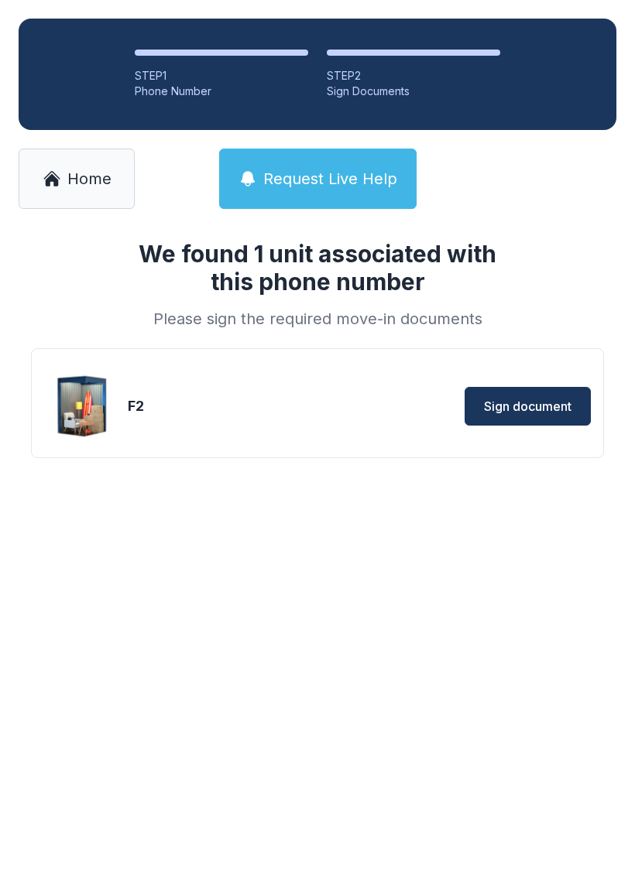  What do you see at coordinates (317, 268) in the screenshot?
I see `h1: We found 1 unit associated with this phone number` at bounding box center [317, 268].